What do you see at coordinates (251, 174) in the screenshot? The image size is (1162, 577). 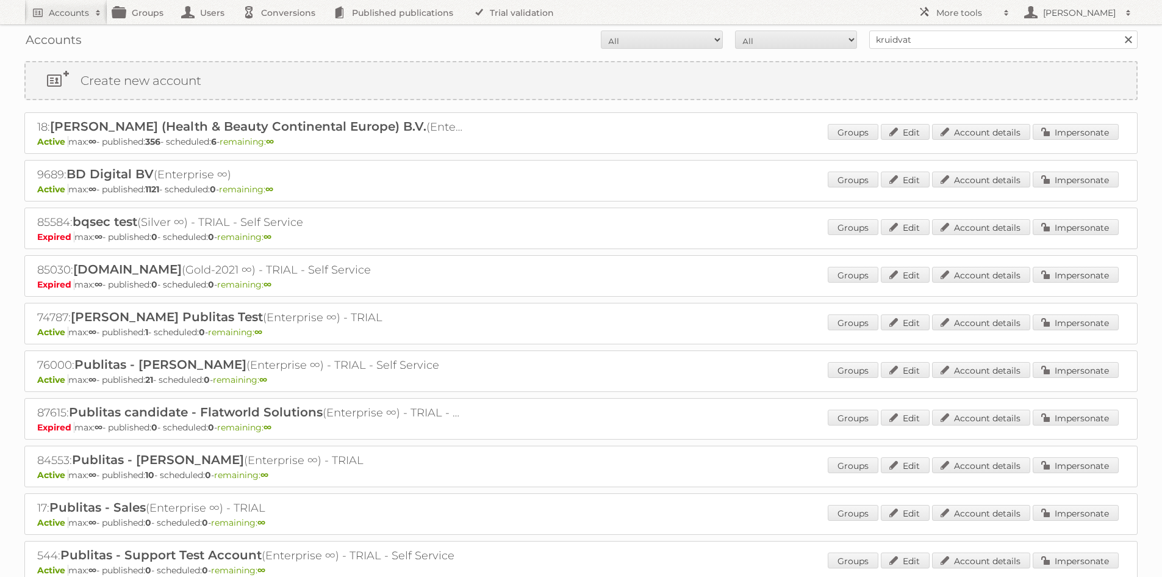 I see `h2: 9689: (Enterprise ∞)` at bounding box center [251, 174].